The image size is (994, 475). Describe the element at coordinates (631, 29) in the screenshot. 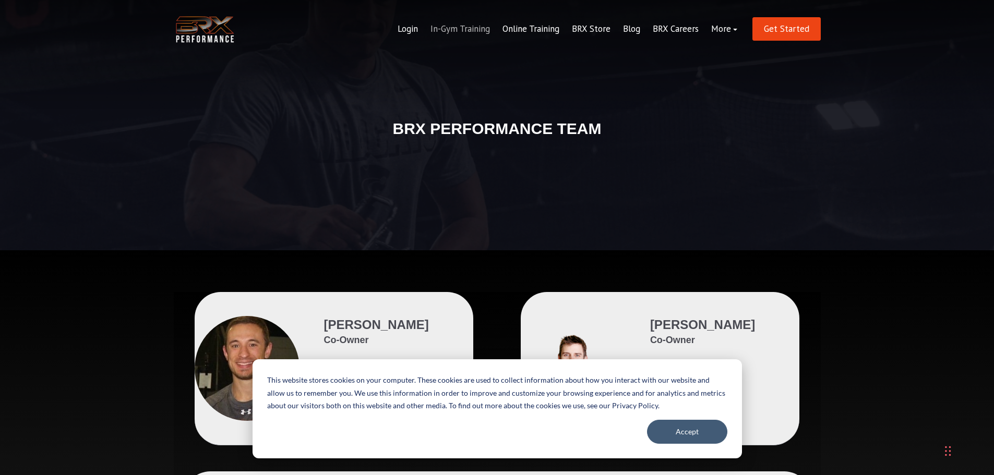

I see `a: Blog` at that location.